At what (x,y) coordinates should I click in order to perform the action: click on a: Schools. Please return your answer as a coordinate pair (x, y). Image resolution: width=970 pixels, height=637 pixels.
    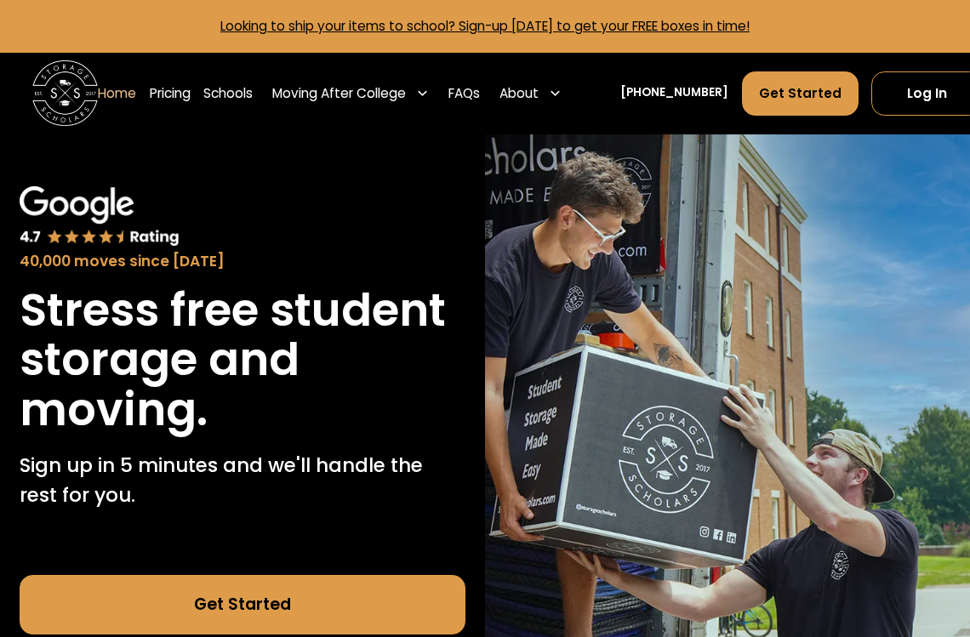
    Looking at the image, I should click on (228, 94).